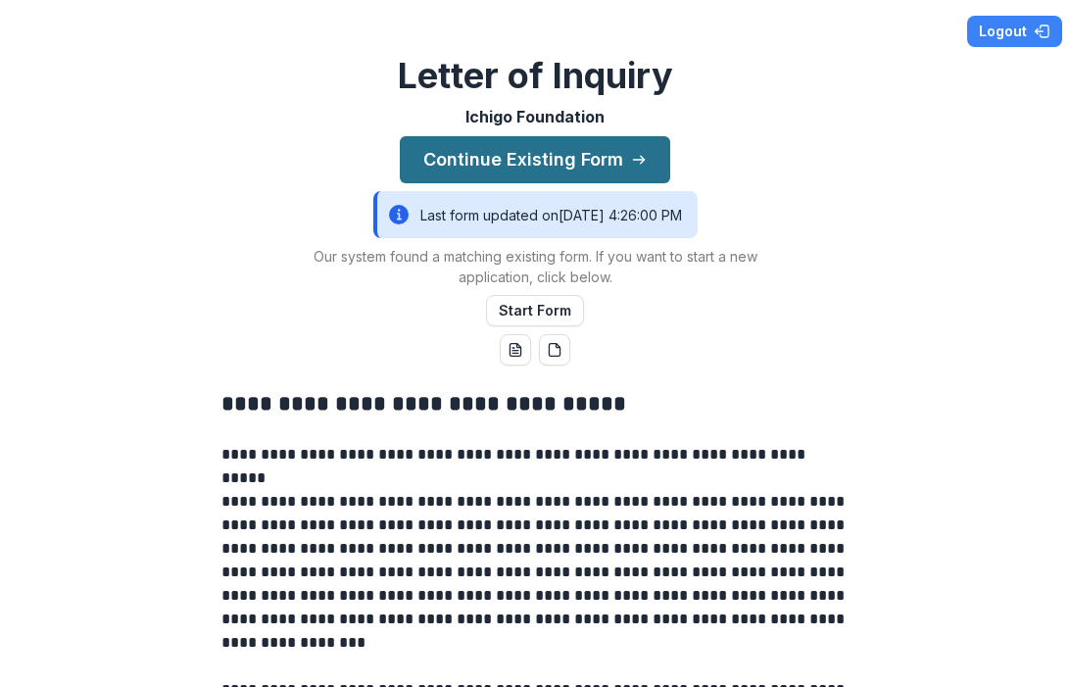  What do you see at coordinates (535, 266) in the screenshot?
I see `p: Our system found a matching existing form. If you want to start a new application, click below.` at bounding box center [535, 266].